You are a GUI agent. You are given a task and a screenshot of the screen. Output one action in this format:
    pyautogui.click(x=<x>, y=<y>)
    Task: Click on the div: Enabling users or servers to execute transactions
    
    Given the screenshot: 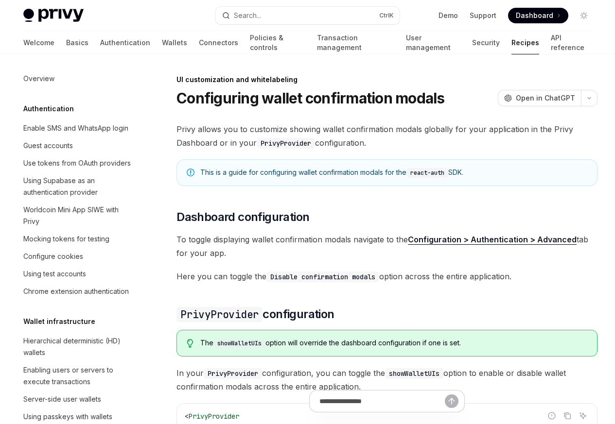 What is the action you would take?
    pyautogui.click(x=79, y=376)
    